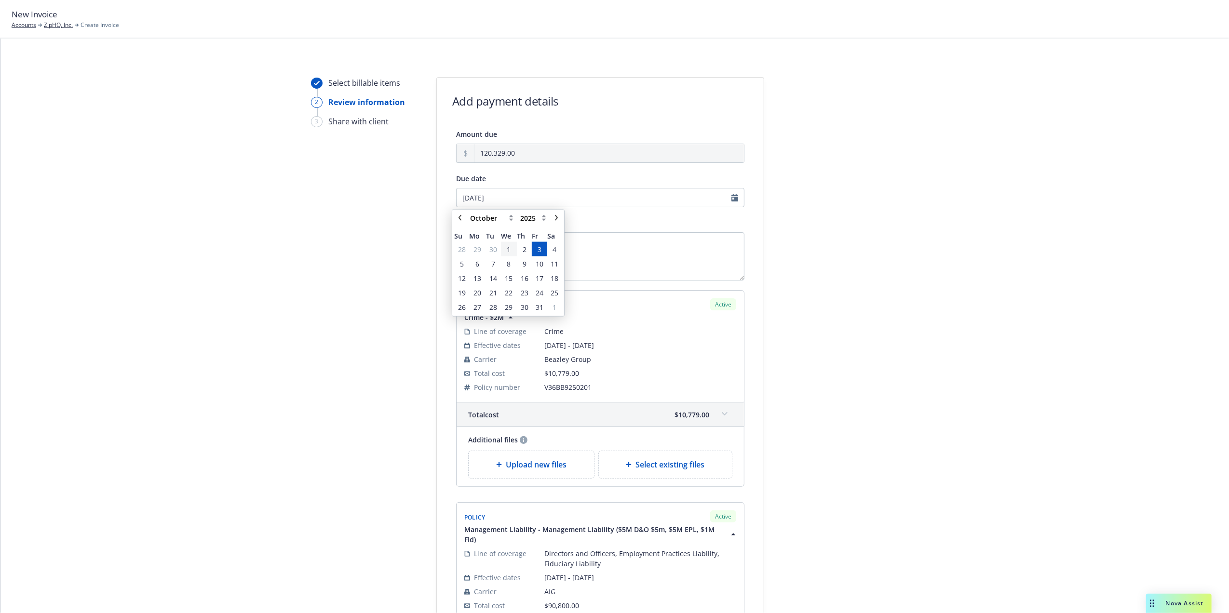 The width and height of the screenshot is (1229, 613). Describe the element at coordinates (640, 592) in the screenshot. I see `span: AIG` at that location.